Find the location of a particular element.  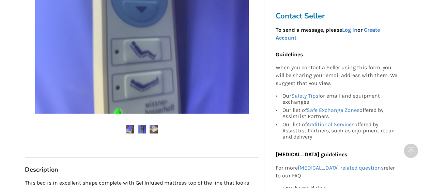

a: Safe Exchange Zones is located at coordinates (333, 110).